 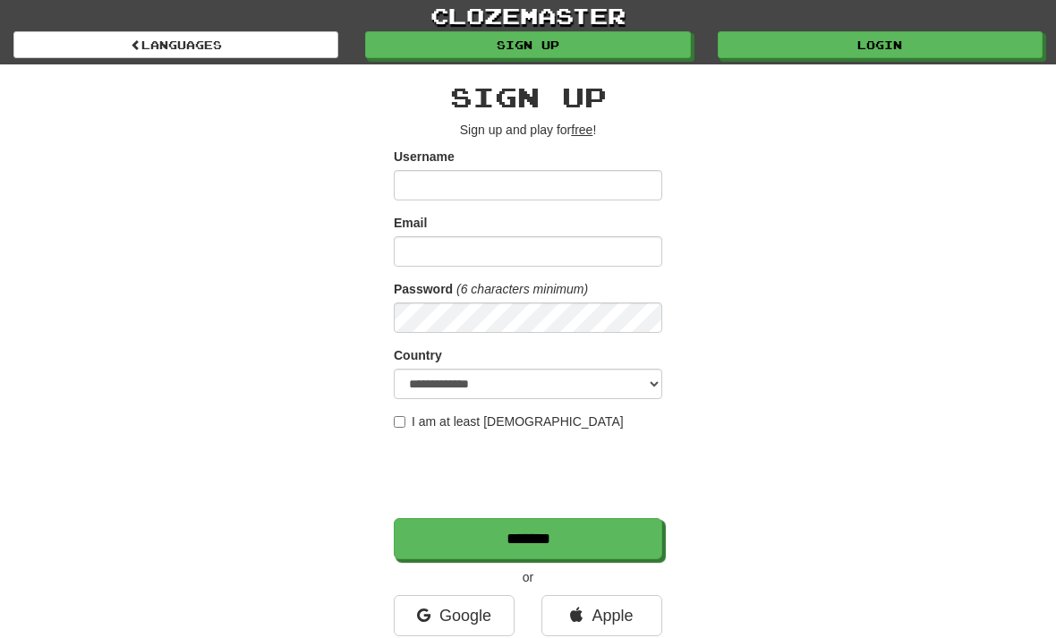 What do you see at coordinates (601, 616) in the screenshot?
I see `a: Apple` at bounding box center [601, 616].